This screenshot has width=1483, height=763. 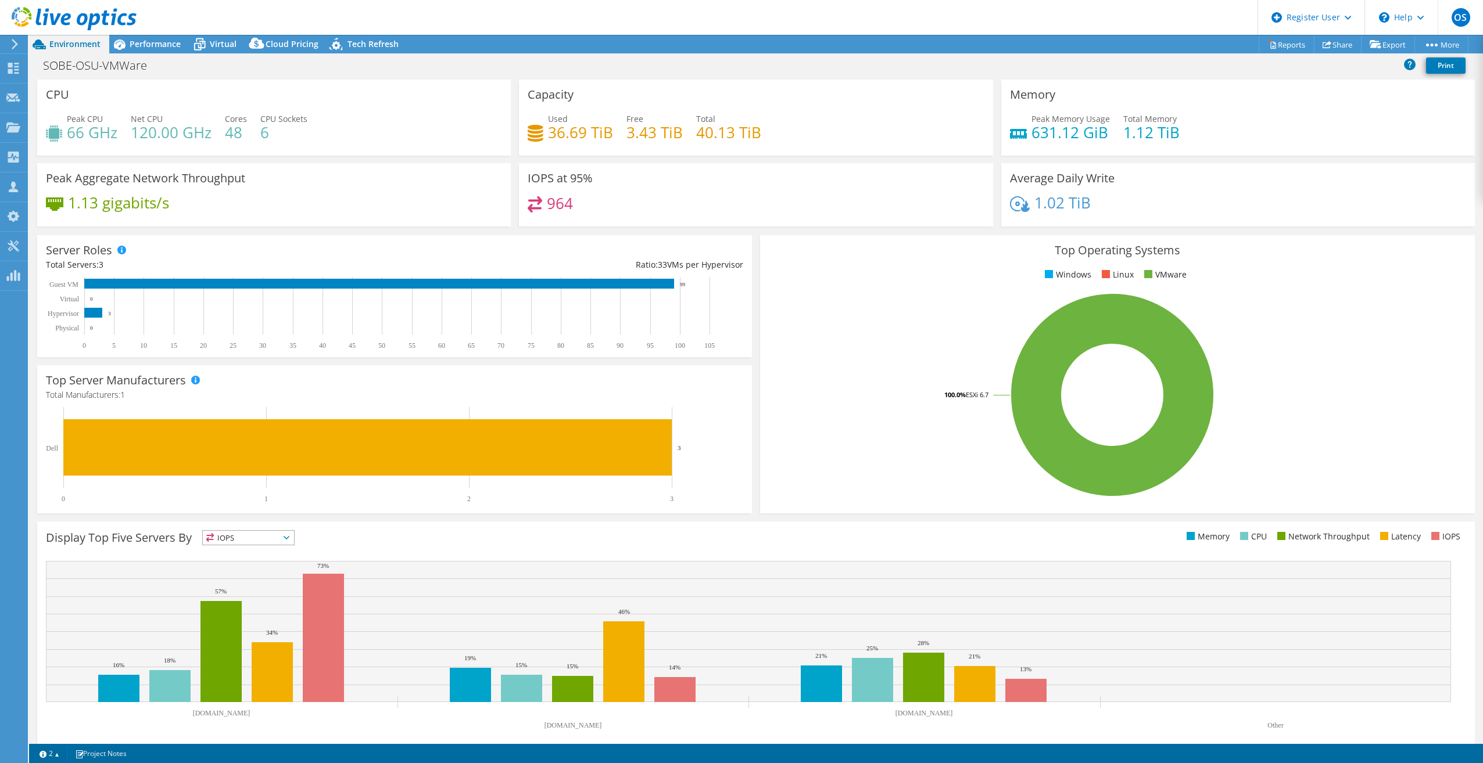 What do you see at coordinates (923, 643) in the screenshot?
I see `text: 28%` at bounding box center [923, 643].